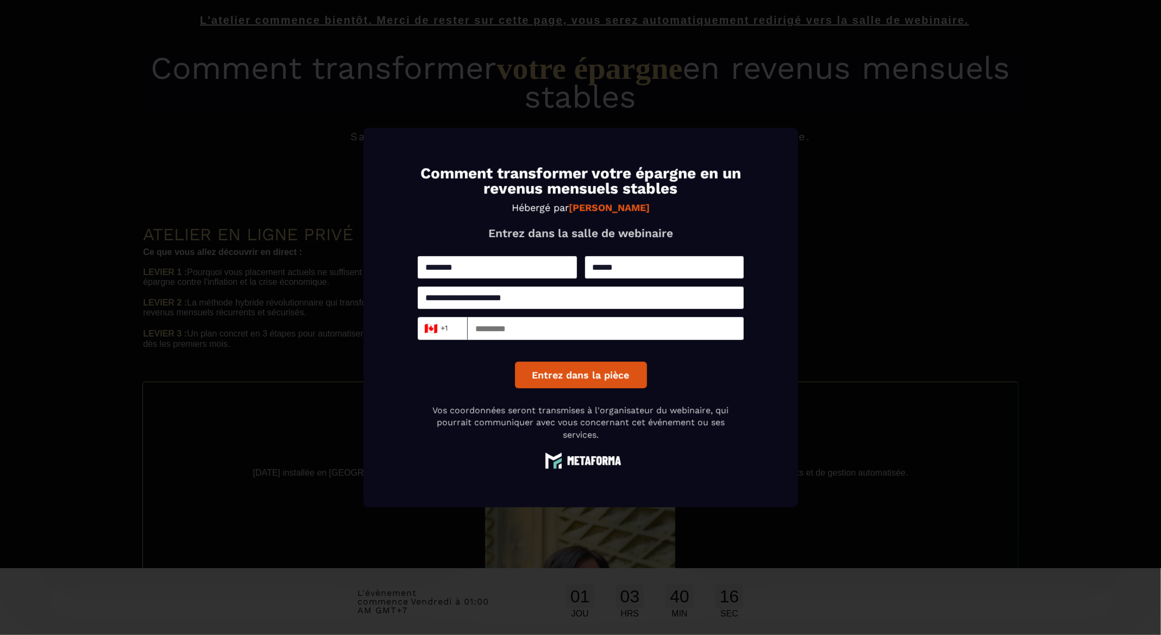 The image size is (1161, 635). What do you see at coordinates (581, 460) in the screenshot?
I see `img: logo` at bounding box center [581, 460].